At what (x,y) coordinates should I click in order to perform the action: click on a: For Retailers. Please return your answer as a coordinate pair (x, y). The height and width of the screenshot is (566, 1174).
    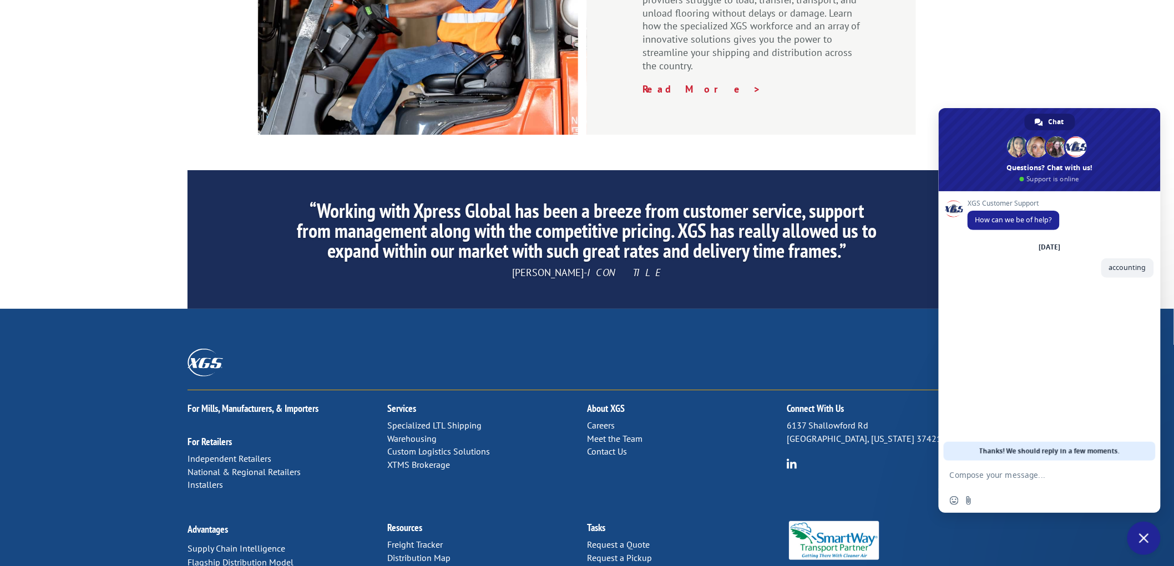
    Looking at the image, I should click on (210, 442).